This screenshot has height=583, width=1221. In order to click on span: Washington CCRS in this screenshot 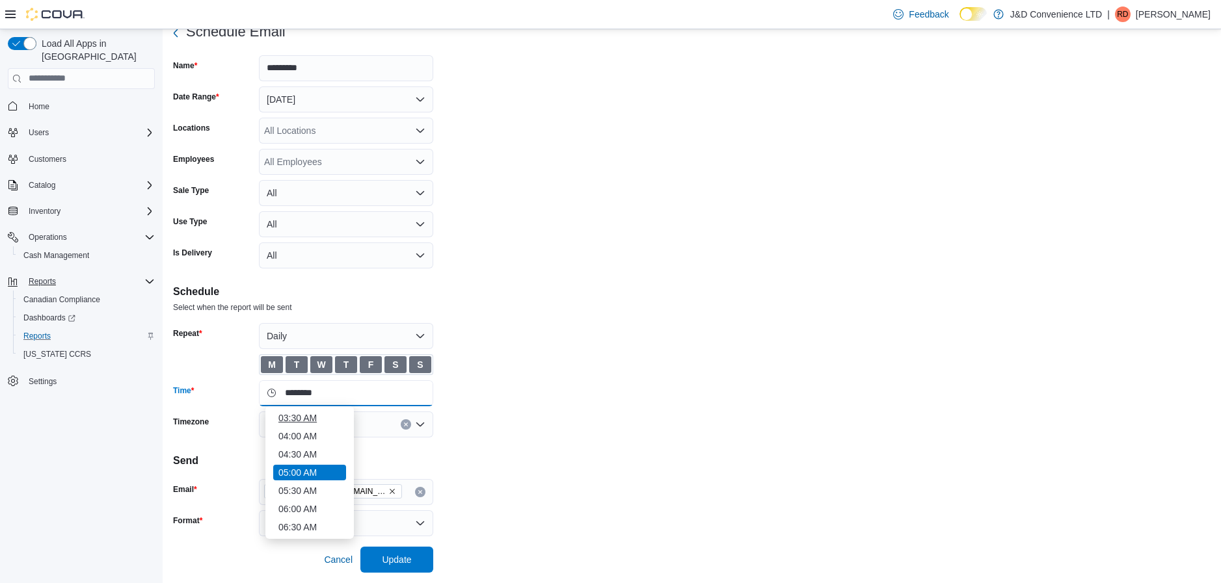, I will do `click(86, 354)`.